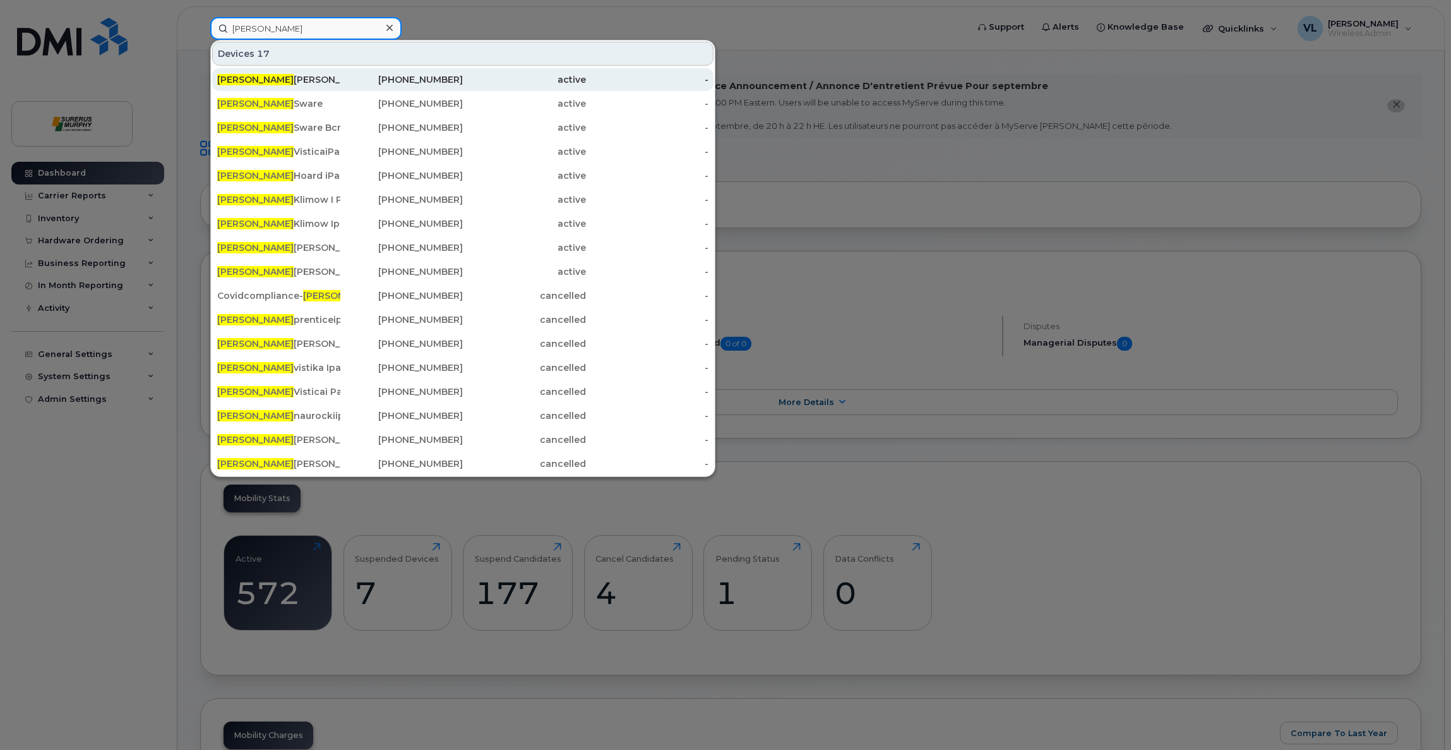 Image resolution: width=1451 pixels, height=750 pixels. I want to click on div: Covidcompliance- hoard, so click(279, 296).